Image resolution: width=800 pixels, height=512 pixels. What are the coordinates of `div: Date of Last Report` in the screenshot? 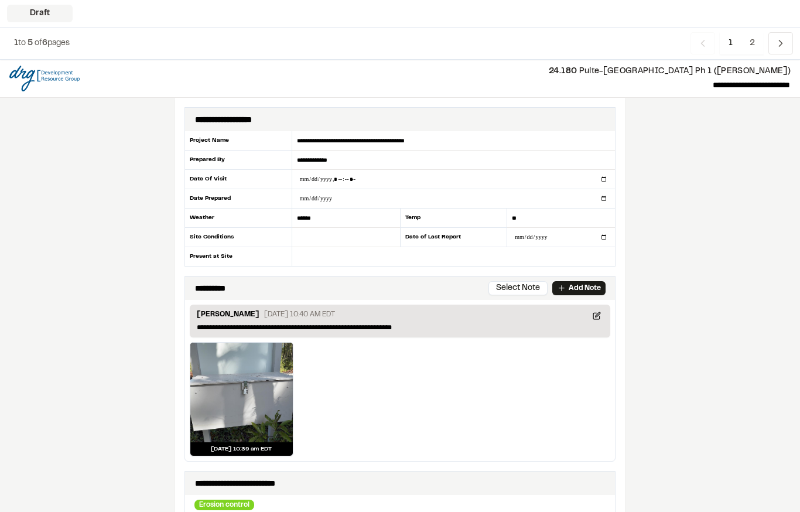 It's located at (454, 237).